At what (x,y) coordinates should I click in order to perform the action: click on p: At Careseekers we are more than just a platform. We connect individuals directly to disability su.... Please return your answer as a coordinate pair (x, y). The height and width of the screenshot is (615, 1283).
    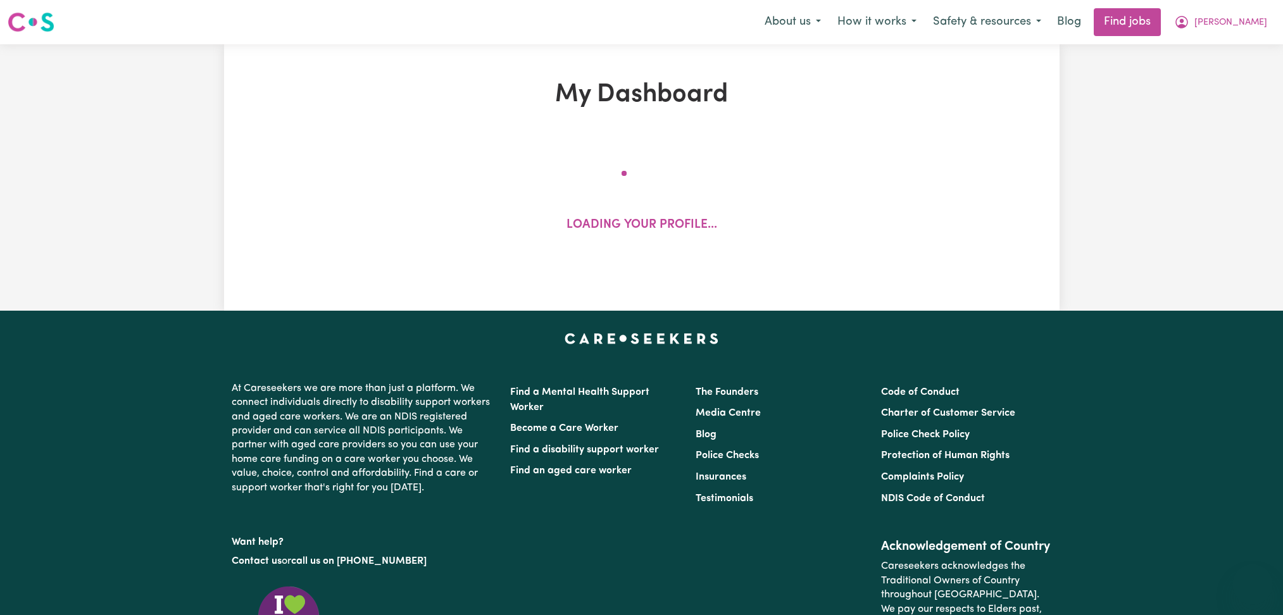
    Looking at the image, I should click on (363, 438).